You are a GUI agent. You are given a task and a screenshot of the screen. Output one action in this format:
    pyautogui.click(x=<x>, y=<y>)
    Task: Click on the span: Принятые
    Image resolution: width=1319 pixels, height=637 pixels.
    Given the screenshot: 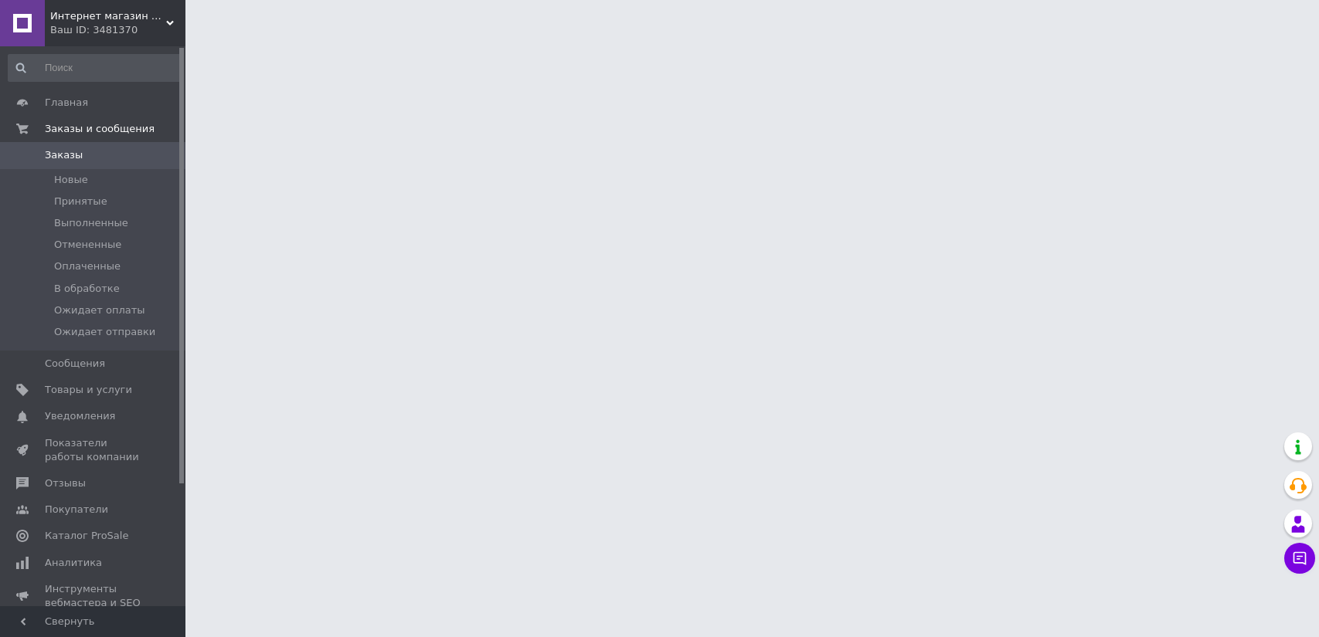 What is the action you would take?
    pyautogui.click(x=80, y=202)
    